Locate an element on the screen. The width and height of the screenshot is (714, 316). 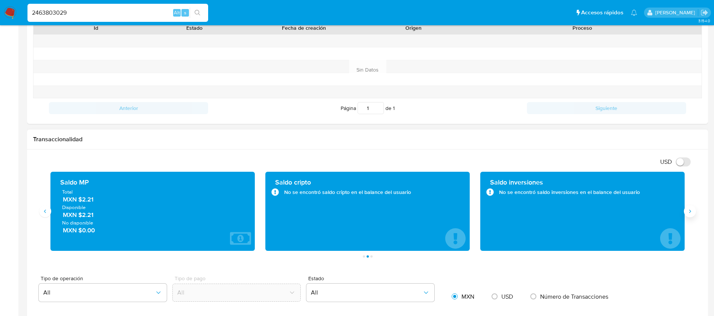
button: search-icon is located at coordinates (197, 13).